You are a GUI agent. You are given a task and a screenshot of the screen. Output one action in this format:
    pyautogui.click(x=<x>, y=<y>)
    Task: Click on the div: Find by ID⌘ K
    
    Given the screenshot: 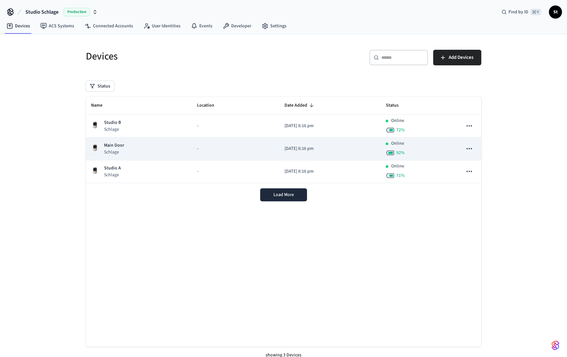 What is the action you would take?
    pyautogui.click(x=521, y=12)
    